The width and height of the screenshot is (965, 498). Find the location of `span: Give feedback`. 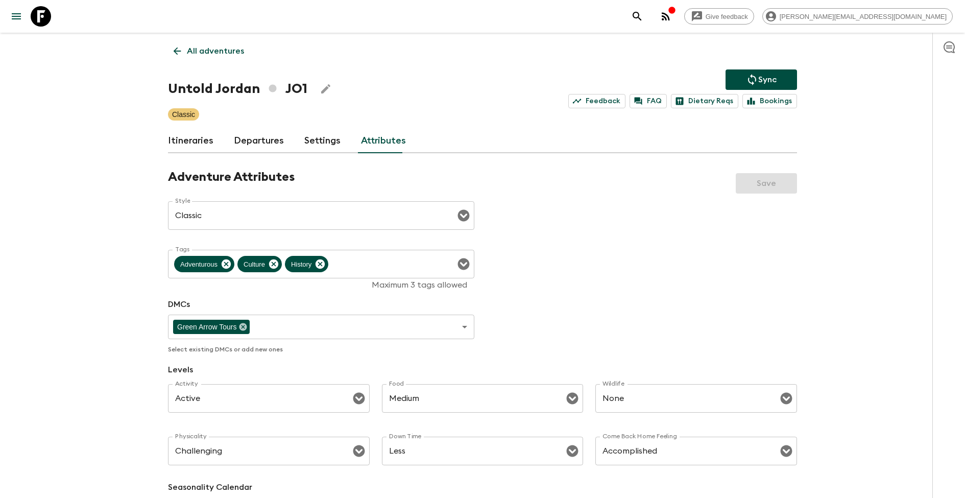

span: Give feedback is located at coordinates (727, 16).